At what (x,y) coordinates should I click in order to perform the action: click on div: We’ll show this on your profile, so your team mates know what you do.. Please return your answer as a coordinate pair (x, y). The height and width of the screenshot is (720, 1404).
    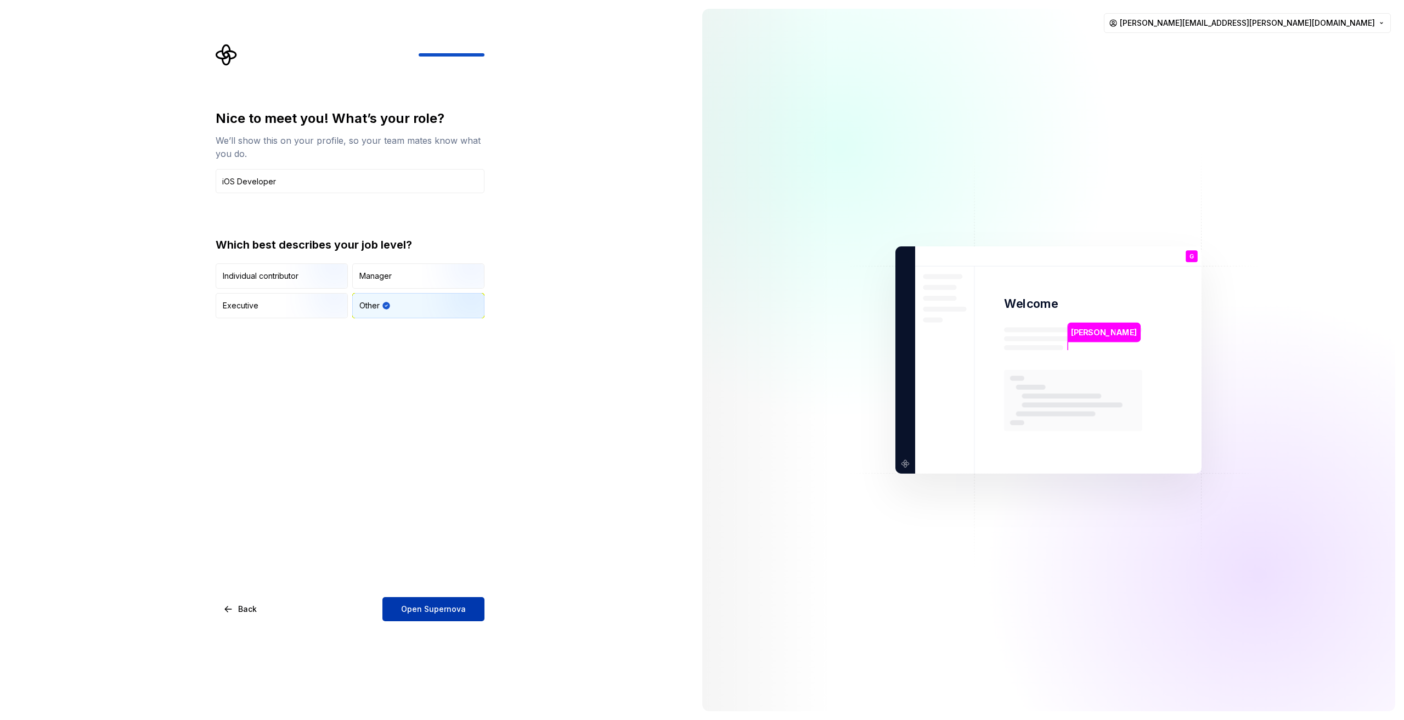
    Looking at the image, I should click on (350, 147).